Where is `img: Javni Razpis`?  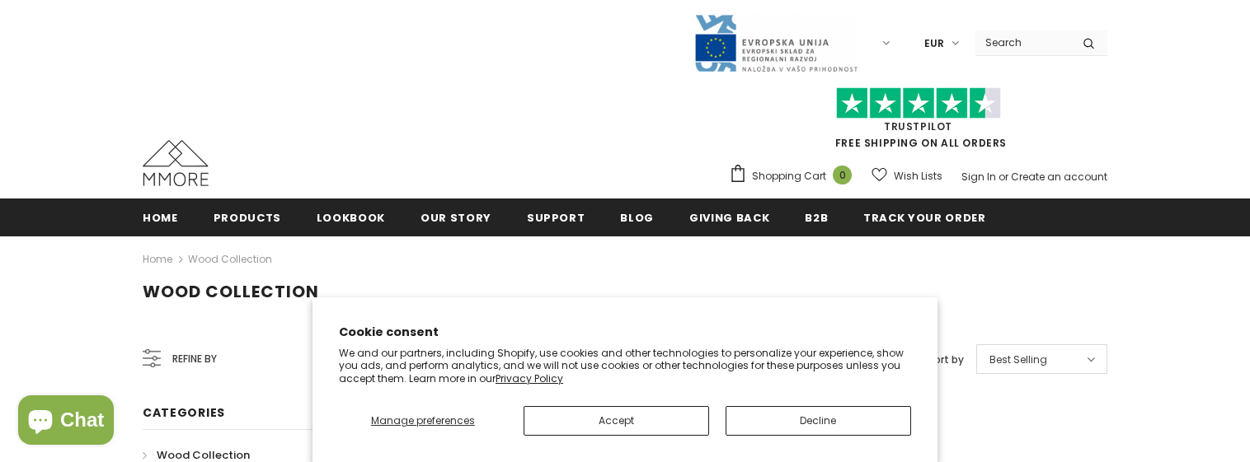 img: Javni Razpis is located at coordinates (776, 43).